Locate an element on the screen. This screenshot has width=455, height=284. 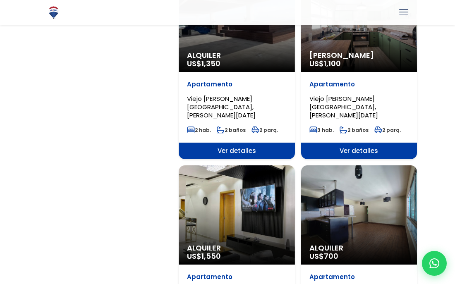
span: 700 is located at coordinates (331, 256).